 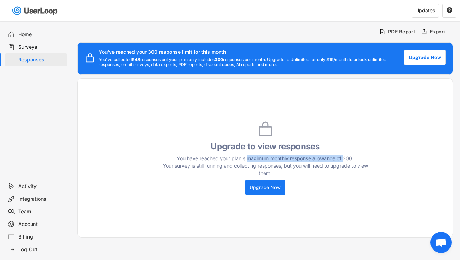 I want to click on strong: 300, so click(x=219, y=59).